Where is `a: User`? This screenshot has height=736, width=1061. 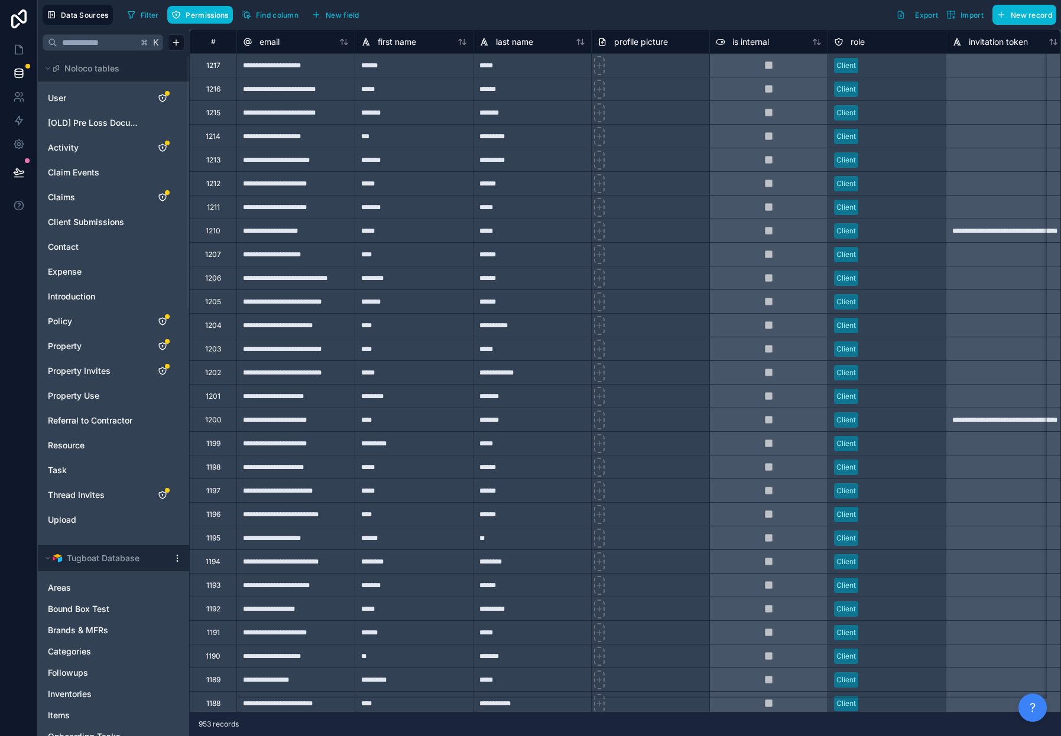
a: User is located at coordinates (96, 98).